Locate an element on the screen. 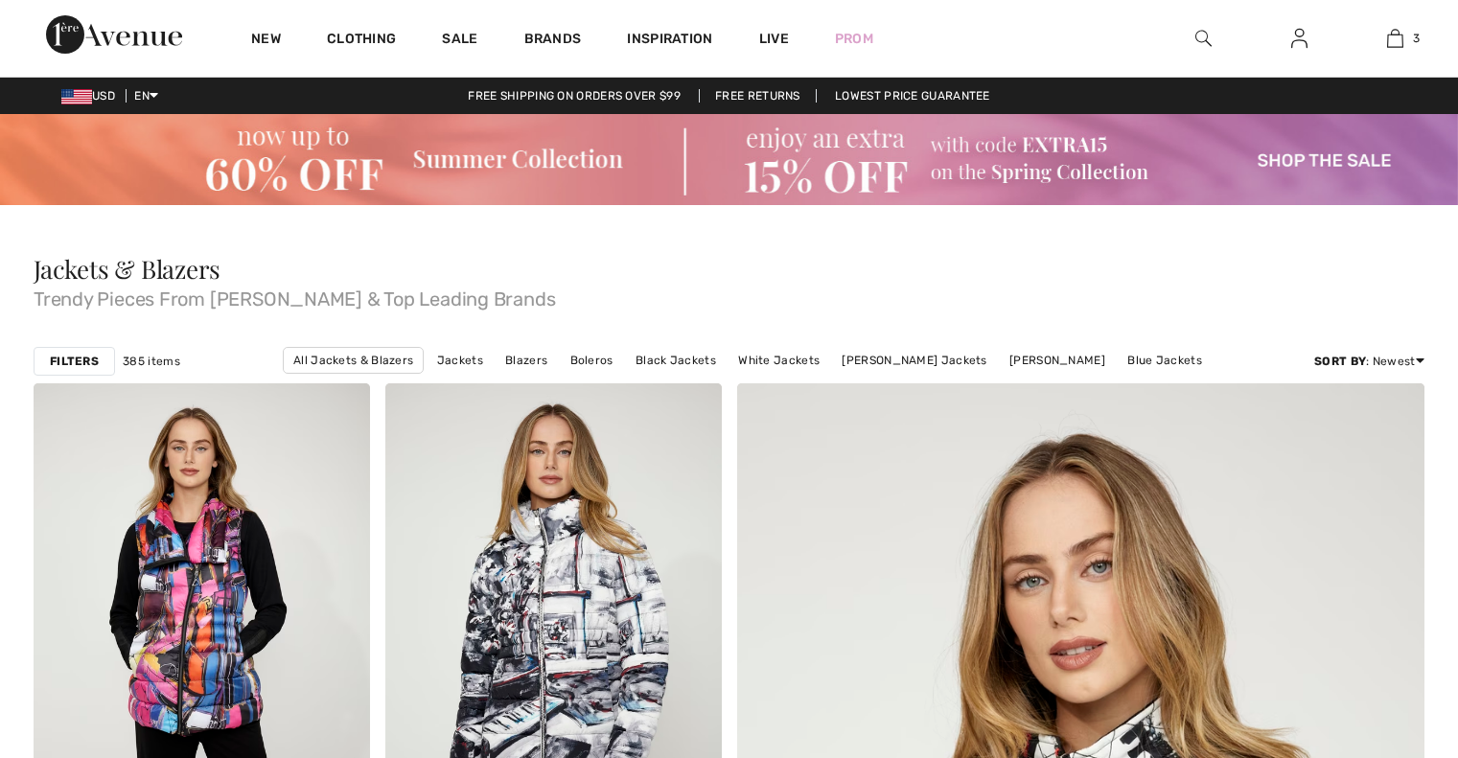 The width and height of the screenshot is (1458, 758). img: 1ère Avenue is located at coordinates (114, 34).